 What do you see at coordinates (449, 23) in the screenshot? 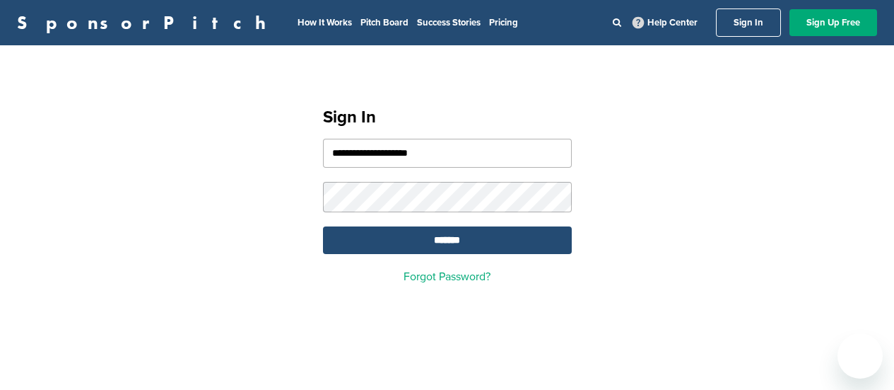
I see `a: Success Stories` at bounding box center [449, 23].